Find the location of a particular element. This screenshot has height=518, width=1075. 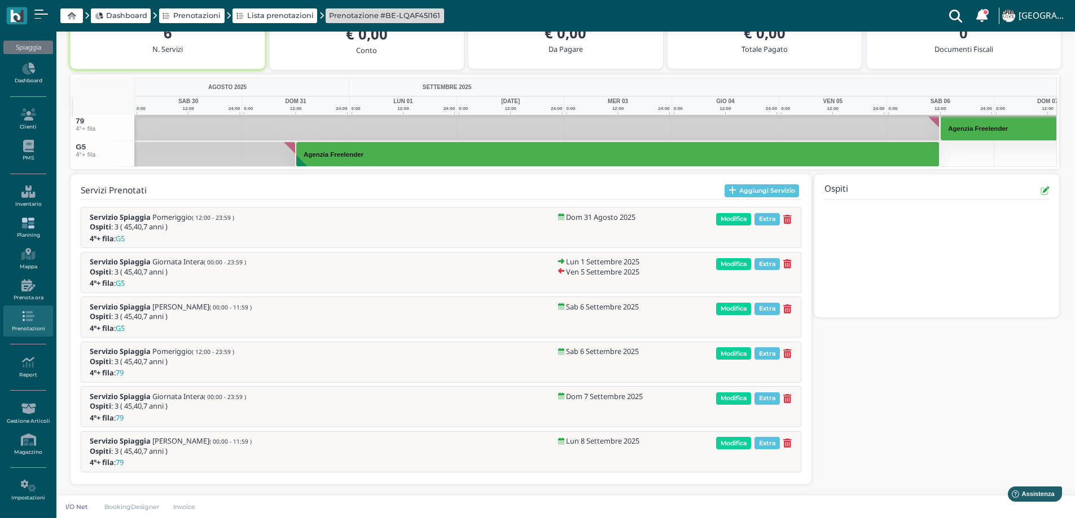

img: logo is located at coordinates (16, 16).